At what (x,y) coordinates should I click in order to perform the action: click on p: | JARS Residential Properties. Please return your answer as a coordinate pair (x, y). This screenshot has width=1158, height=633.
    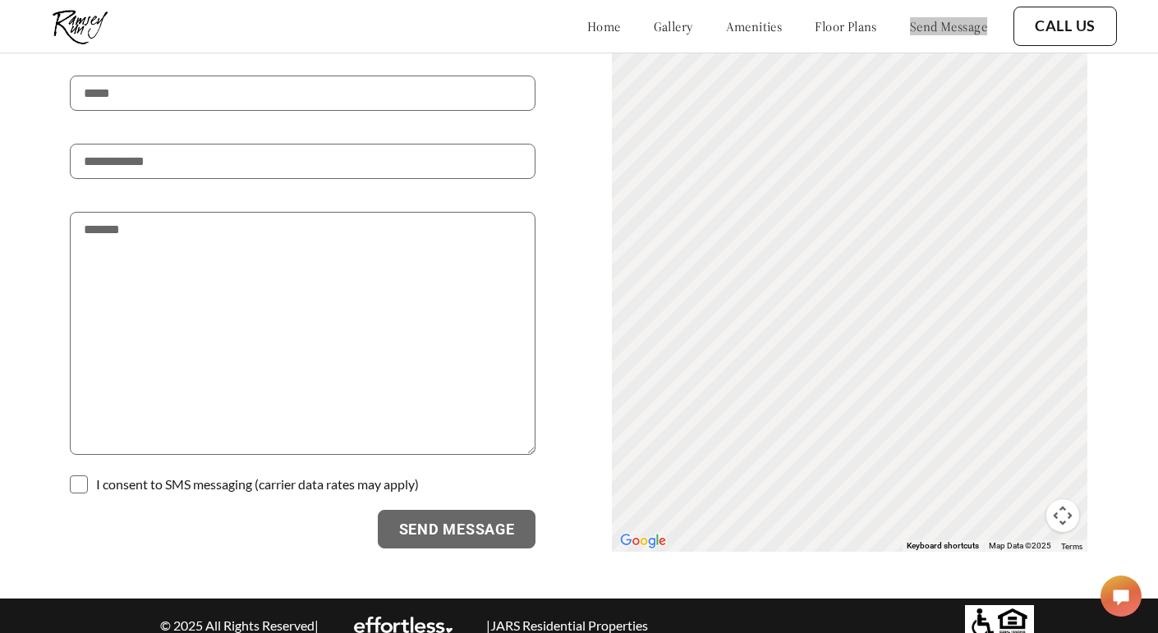
    Looking at the image, I should click on (567, 625).